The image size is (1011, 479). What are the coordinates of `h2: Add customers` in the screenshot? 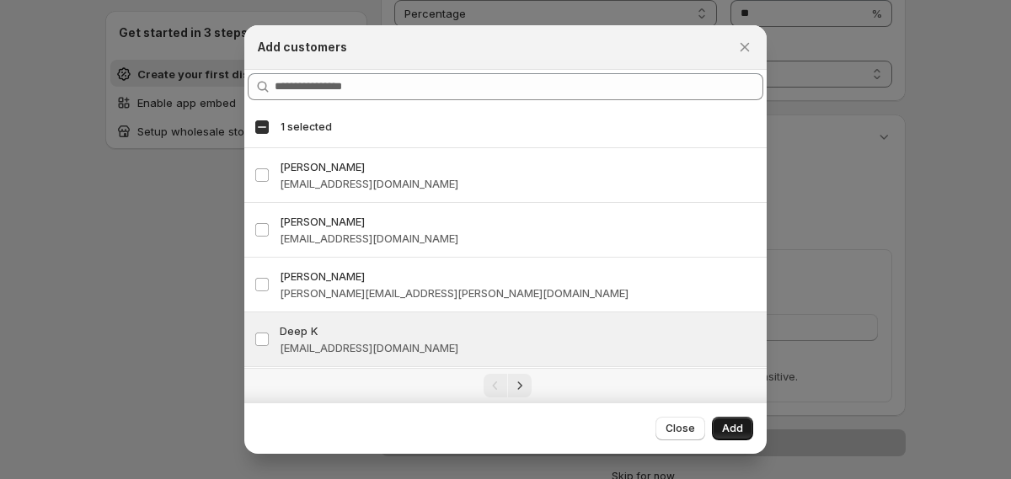 It's located at (302, 47).